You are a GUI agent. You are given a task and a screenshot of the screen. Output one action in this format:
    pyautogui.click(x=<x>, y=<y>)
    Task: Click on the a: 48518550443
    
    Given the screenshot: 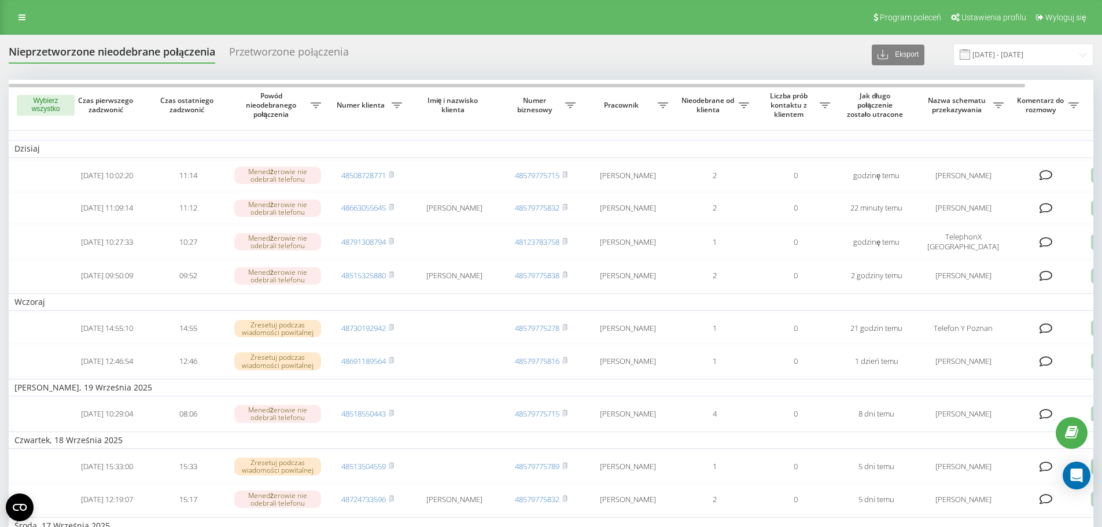 What is the action you would take?
    pyautogui.click(x=363, y=413)
    